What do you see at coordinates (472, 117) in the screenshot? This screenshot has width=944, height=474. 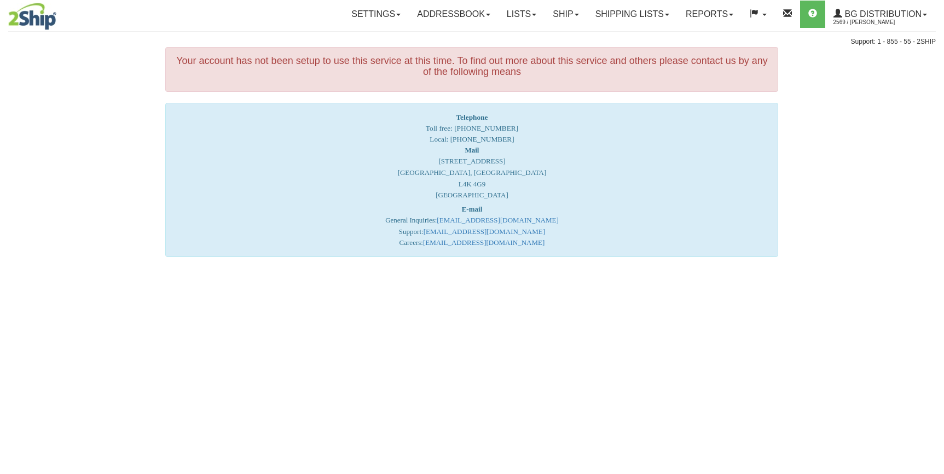 I see `strong: Telephone` at bounding box center [472, 117].